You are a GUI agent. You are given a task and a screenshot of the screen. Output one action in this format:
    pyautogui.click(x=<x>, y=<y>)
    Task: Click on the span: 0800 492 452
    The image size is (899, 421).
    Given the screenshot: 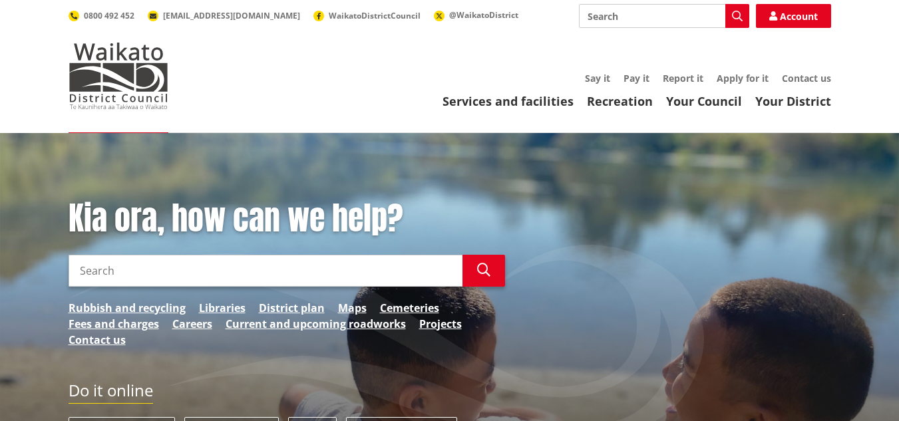 What is the action you would take?
    pyautogui.click(x=109, y=15)
    